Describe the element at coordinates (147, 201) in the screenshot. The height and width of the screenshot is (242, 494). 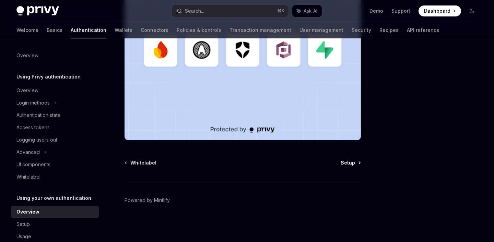
I see `a: Powered by Mintlify` at that location.